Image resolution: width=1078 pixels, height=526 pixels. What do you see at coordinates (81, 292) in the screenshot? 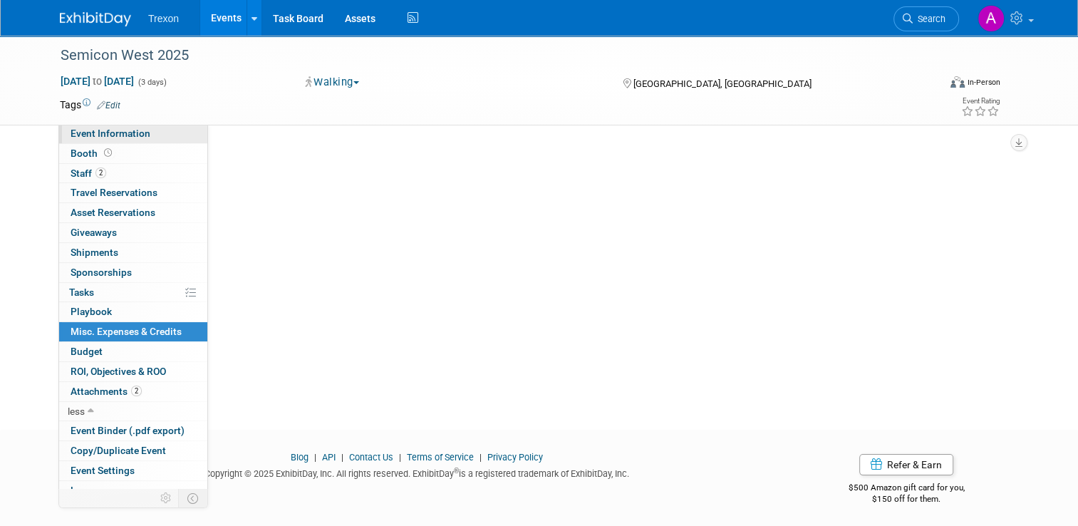
I see `span: Tasks` at bounding box center [81, 292].